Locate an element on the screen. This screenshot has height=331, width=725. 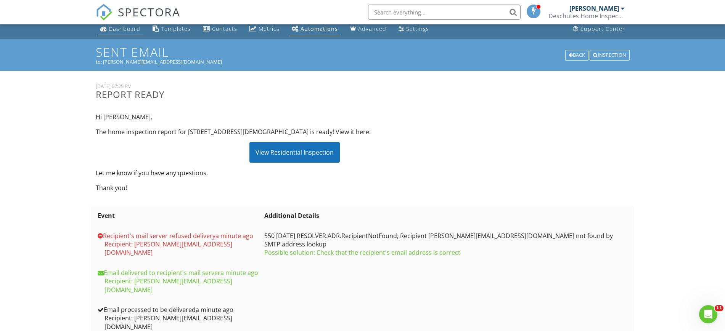
button: Gif picker is located at coordinates (27, 247).